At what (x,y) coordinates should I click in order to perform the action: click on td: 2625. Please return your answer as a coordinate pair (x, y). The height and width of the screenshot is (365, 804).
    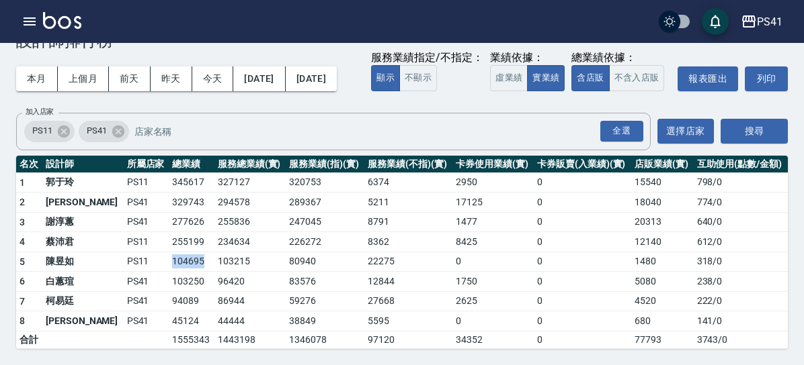
    Looking at the image, I should click on (492, 302).